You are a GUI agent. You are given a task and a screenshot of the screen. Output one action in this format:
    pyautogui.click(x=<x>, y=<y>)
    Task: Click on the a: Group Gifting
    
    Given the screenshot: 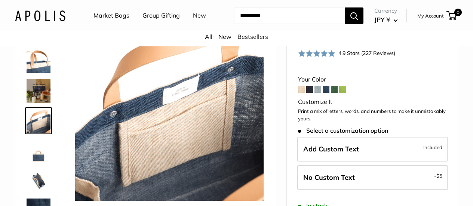 What is the action you would take?
    pyautogui.click(x=161, y=16)
    